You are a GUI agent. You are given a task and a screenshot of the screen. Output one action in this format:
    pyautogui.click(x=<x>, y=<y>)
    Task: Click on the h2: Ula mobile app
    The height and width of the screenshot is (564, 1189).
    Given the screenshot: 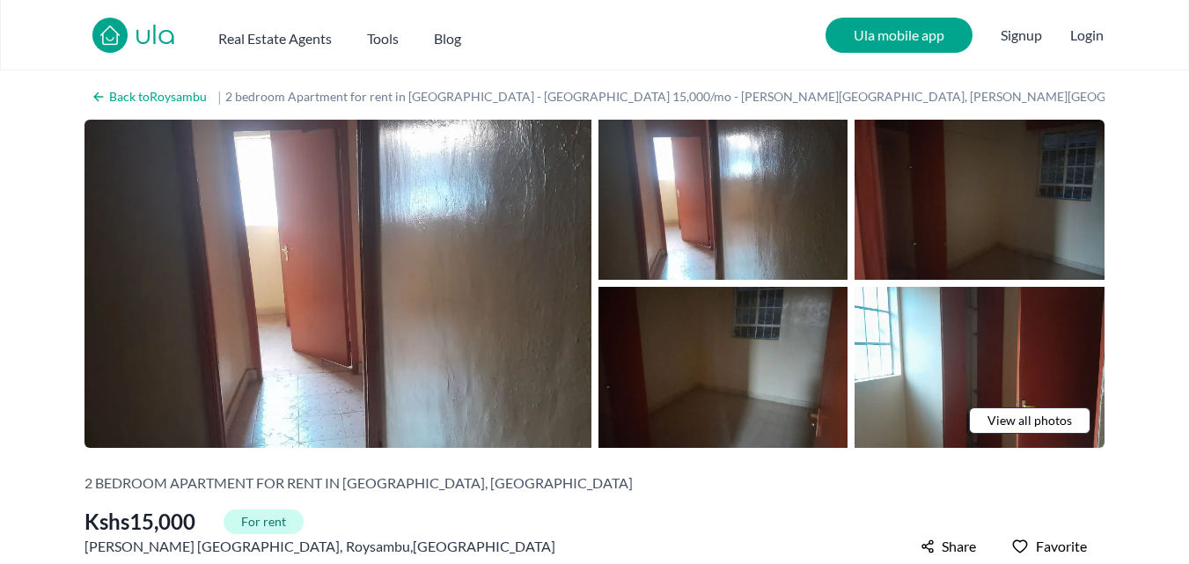 What is the action you would take?
    pyautogui.click(x=899, y=35)
    